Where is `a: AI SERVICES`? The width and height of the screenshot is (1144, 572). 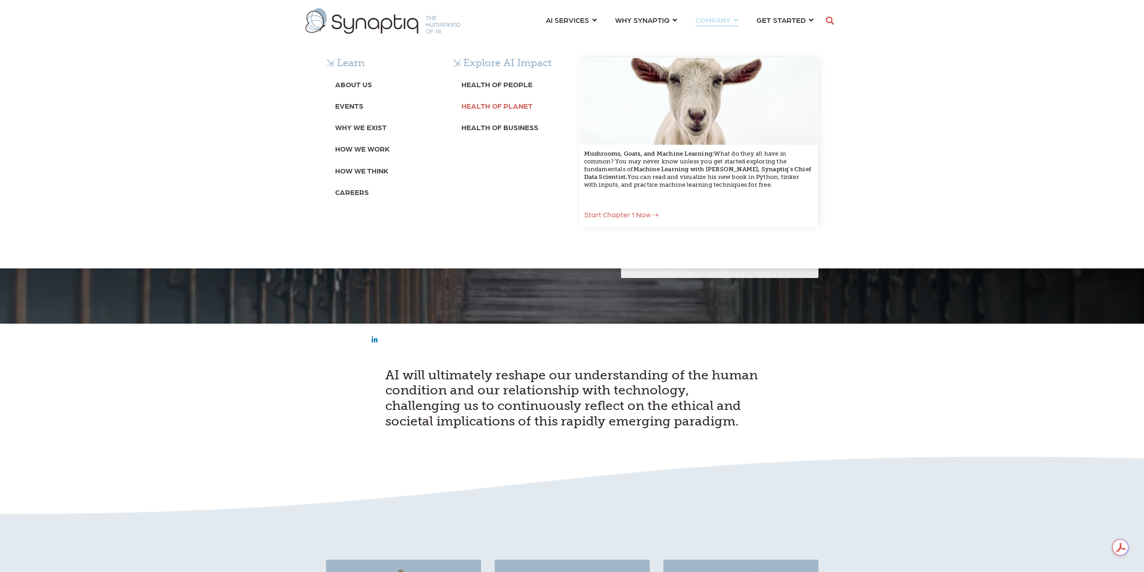
a: AI SERVICES is located at coordinates (572, 20).